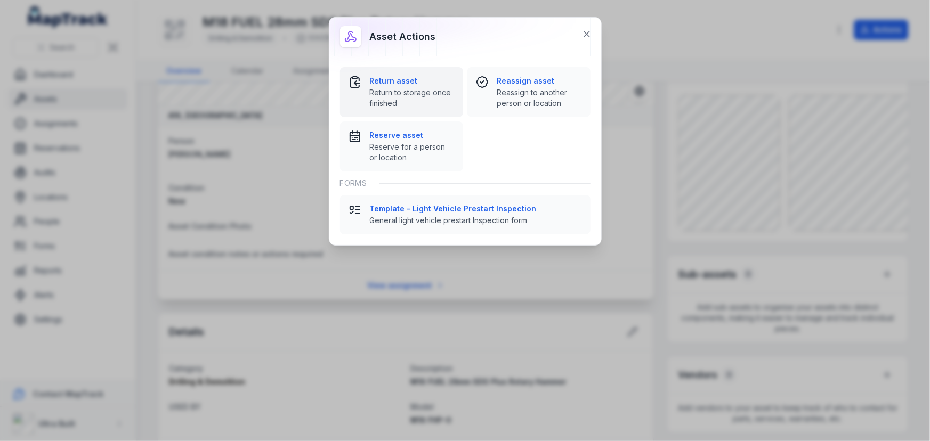 The image size is (930, 441). Describe the element at coordinates (476, 209) in the screenshot. I see `strong: Template - Light Vehicle Prestart Inspection` at that location.